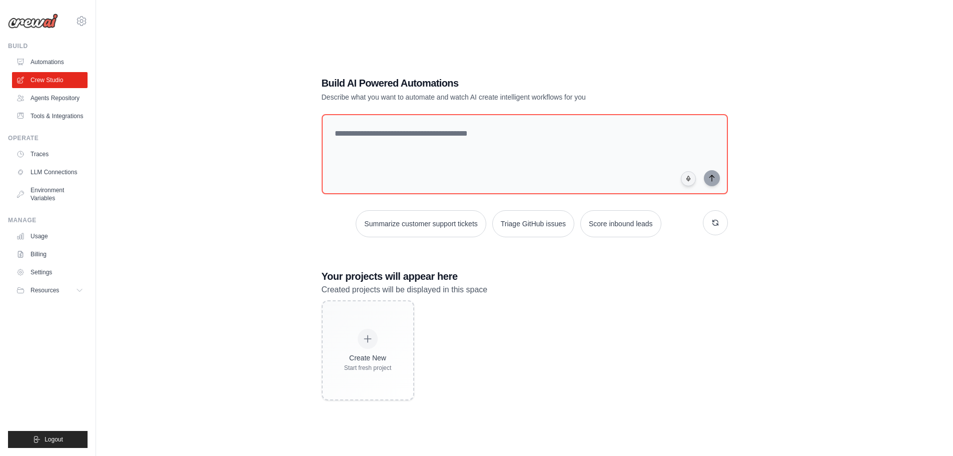 Image resolution: width=953 pixels, height=456 pixels. I want to click on p: Describe what you want to automate and watch AI create intelligent workflows for you, so click(490, 97).